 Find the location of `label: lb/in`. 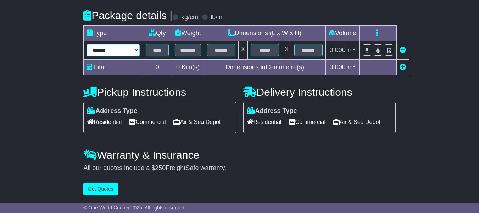

label: lb/in is located at coordinates (216, 17).